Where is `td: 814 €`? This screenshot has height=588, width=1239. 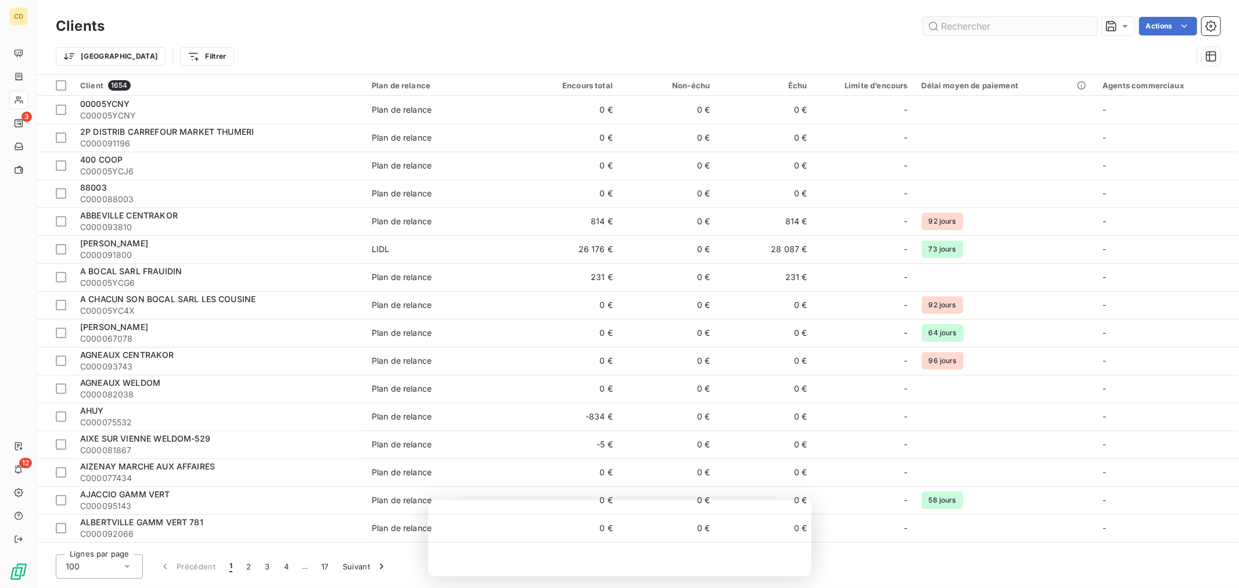 td: 814 € is located at coordinates (765, 221).